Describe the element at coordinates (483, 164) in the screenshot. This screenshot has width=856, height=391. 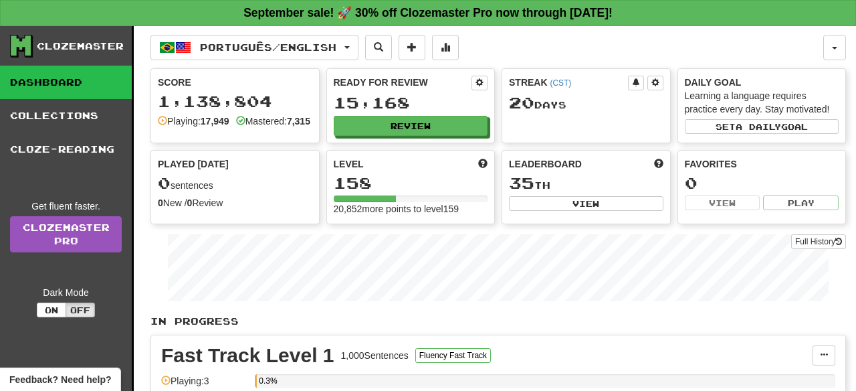
I see `span: Score more points to level up` at that location.